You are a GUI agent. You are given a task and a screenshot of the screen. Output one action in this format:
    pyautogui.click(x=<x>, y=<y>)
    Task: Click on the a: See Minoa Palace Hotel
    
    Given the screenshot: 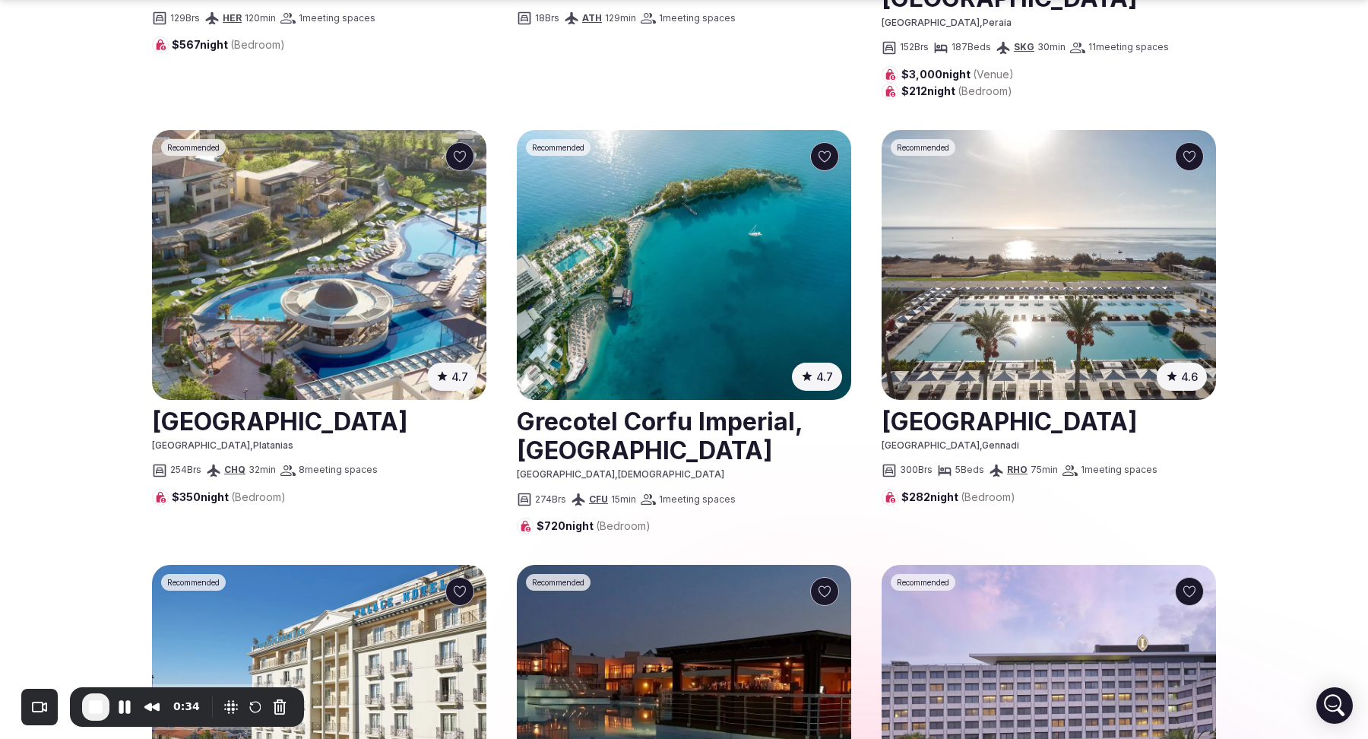 What is the action you would take?
    pyautogui.click(x=319, y=264)
    